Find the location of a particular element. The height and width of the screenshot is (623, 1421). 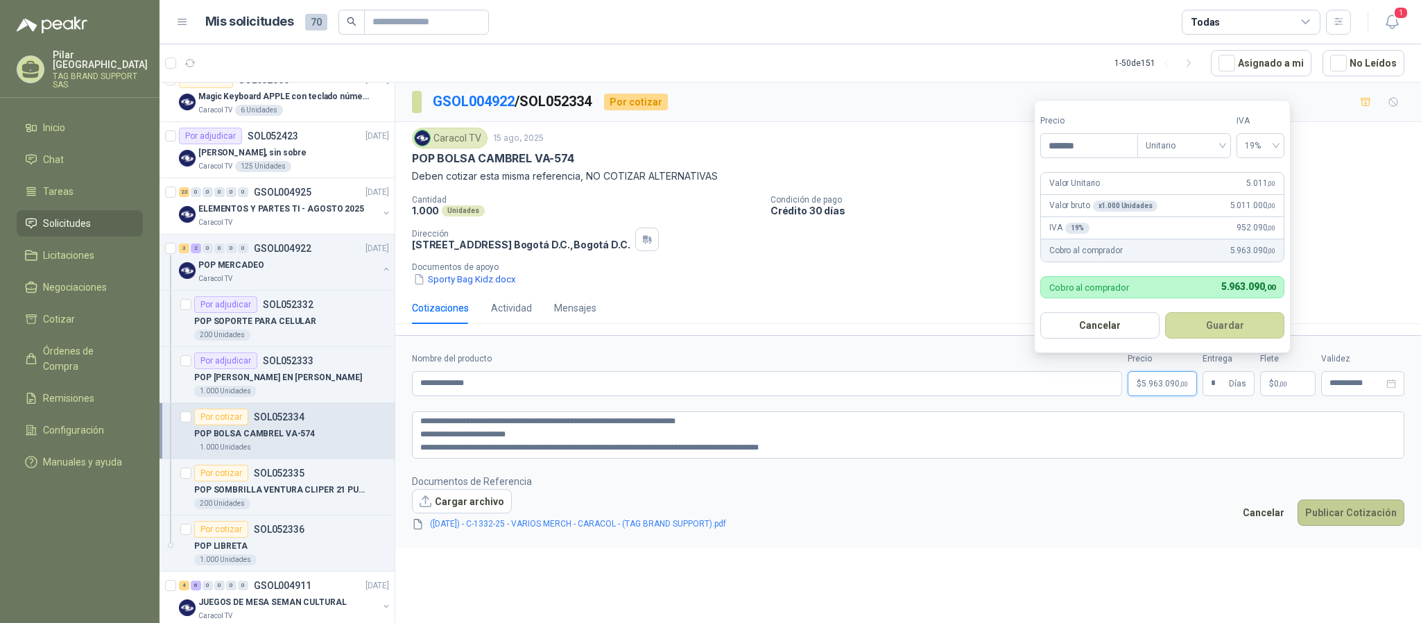

div: Caracol TV is located at coordinates (449, 138).